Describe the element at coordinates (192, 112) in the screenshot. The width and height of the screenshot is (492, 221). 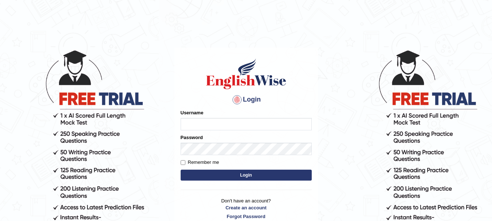
I see `label: Username` at that location.